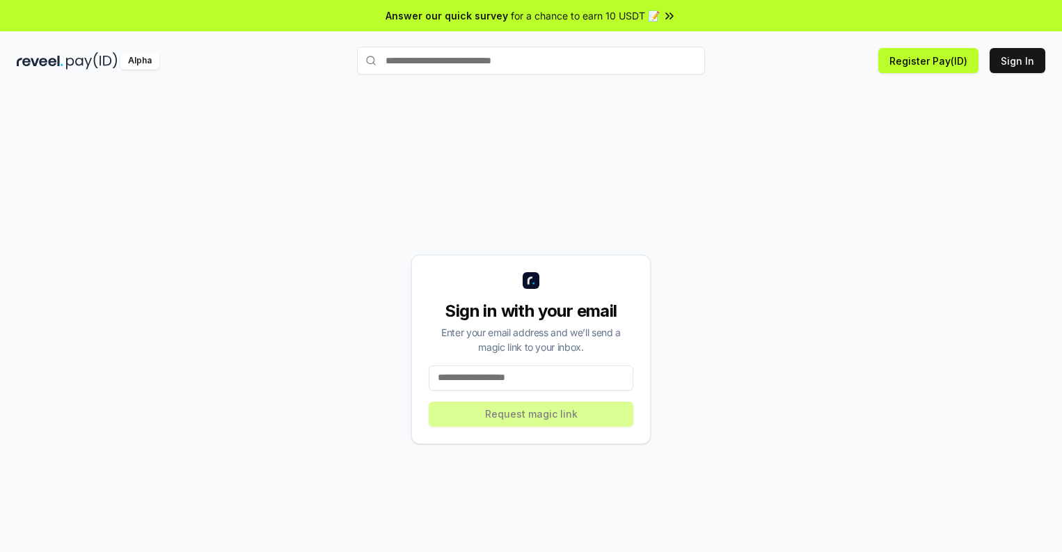  What do you see at coordinates (585, 15) in the screenshot?
I see `span: for a chance to earn 10 USDT 📝` at bounding box center [585, 15].